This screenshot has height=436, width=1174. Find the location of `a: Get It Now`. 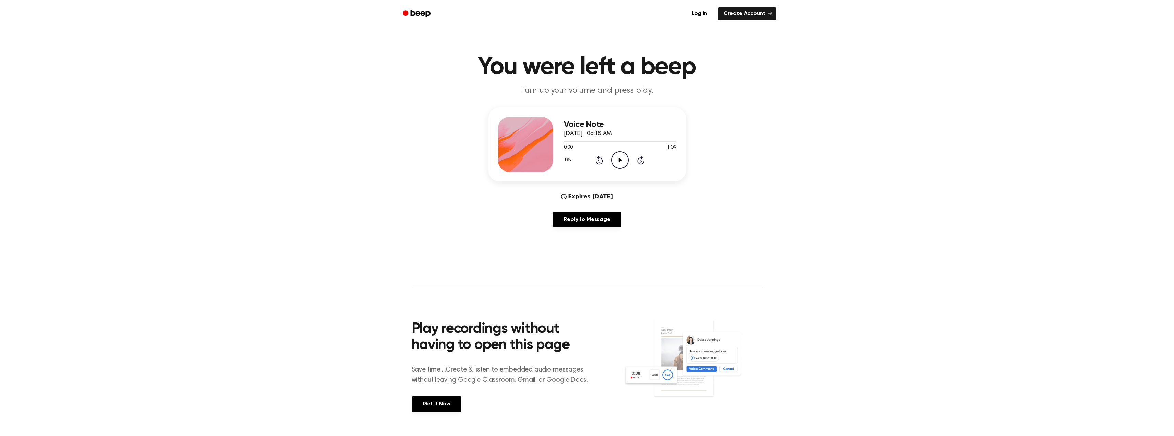

a: Get It Now is located at coordinates (437, 404).